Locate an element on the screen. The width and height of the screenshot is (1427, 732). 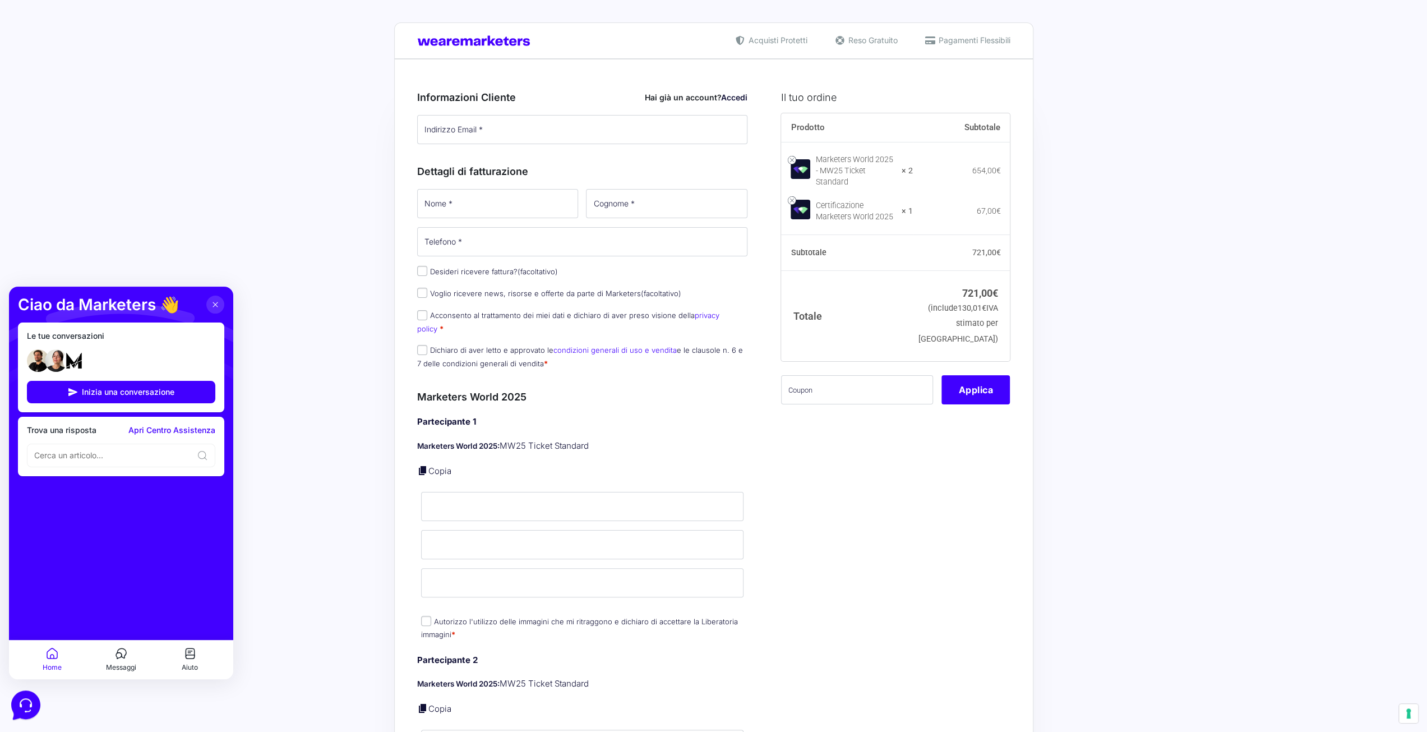
h3: Dettagli di fatturazione is located at coordinates (582, 171).